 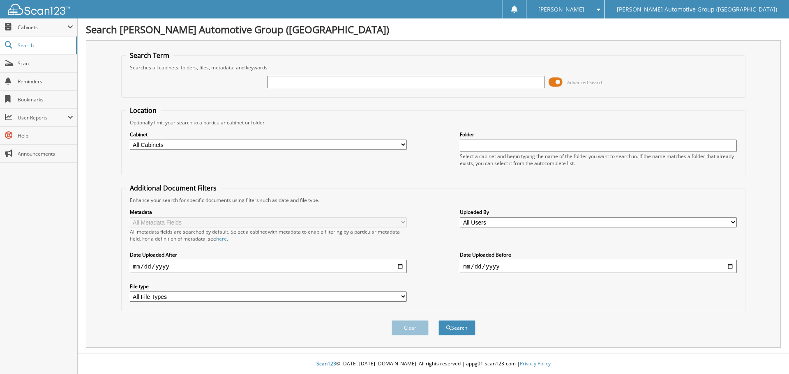 I want to click on div: Searches all cabinets, folders, files, metadata, and keywords, so click(x=434, y=67).